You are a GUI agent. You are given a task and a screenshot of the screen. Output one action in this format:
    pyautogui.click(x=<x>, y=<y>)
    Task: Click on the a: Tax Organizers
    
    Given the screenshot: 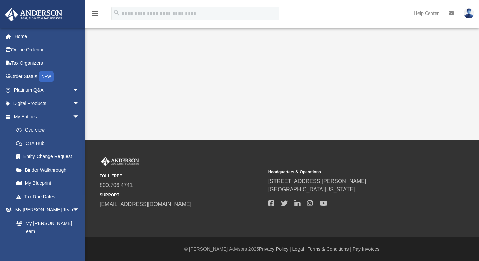 What is the action you would take?
    pyautogui.click(x=47, y=63)
    